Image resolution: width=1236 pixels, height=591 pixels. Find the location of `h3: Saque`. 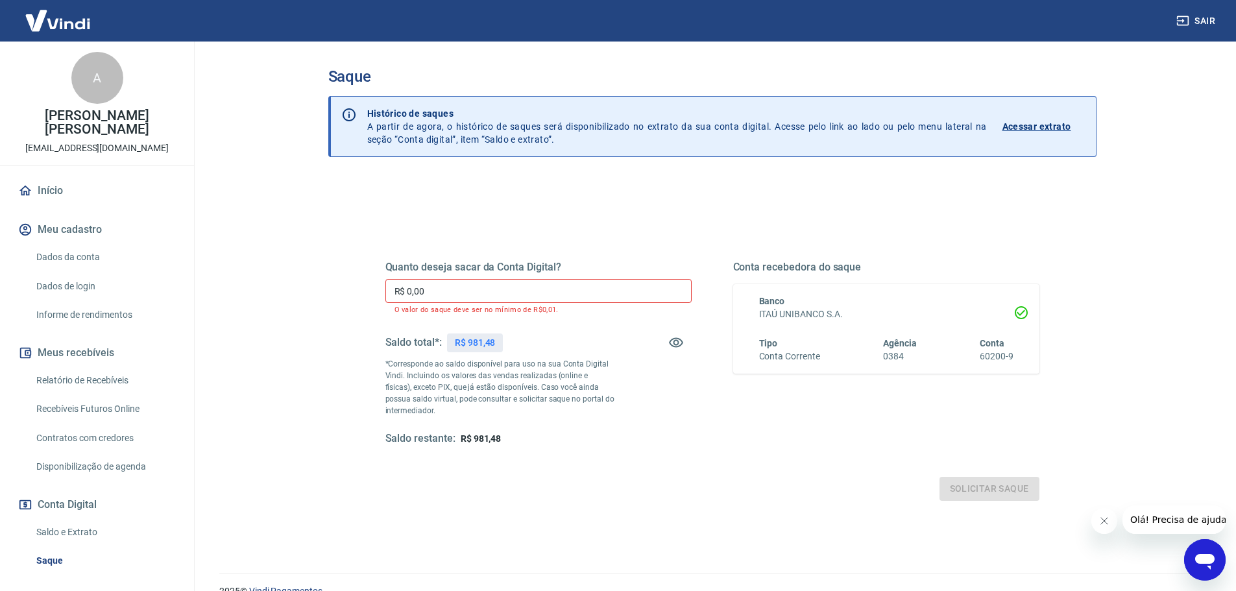

h3: Saque is located at coordinates (712, 77).